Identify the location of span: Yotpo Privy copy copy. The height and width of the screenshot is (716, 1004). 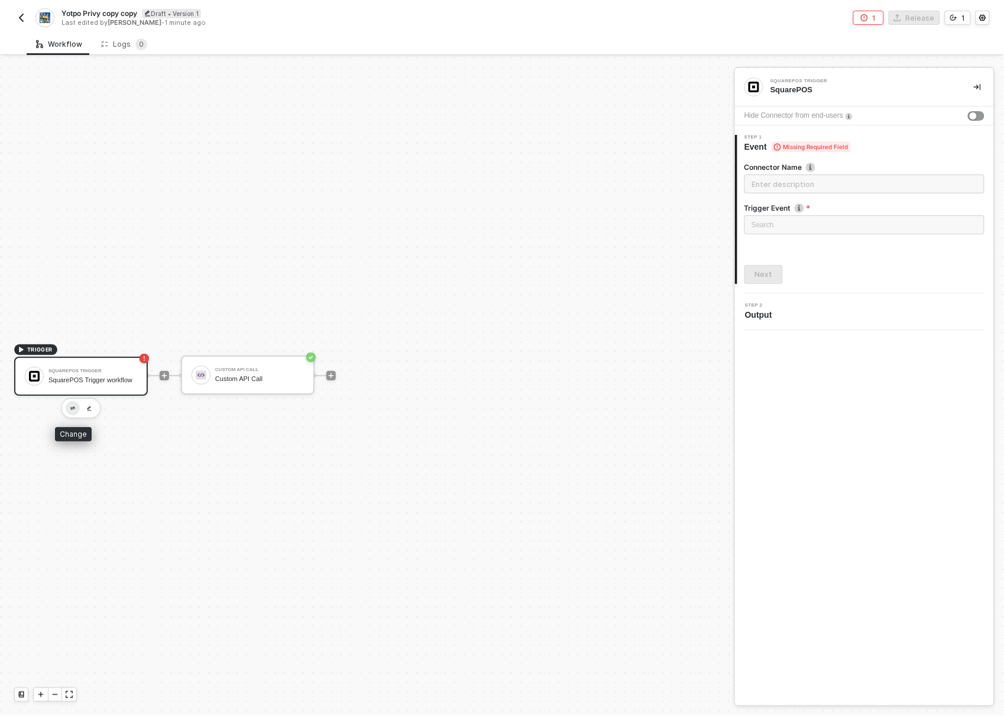
(99, 13).